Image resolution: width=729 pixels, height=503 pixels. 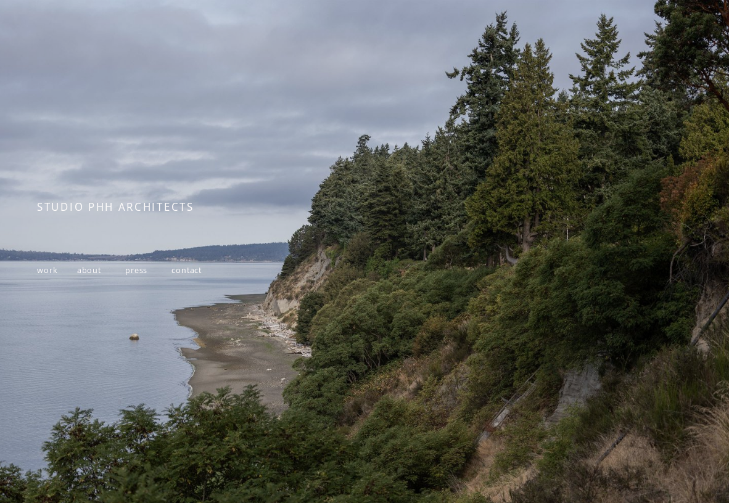 What do you see at coordinates (48, 270) in the screenshot?
I see `a: work` at bounding box center [48, 270].